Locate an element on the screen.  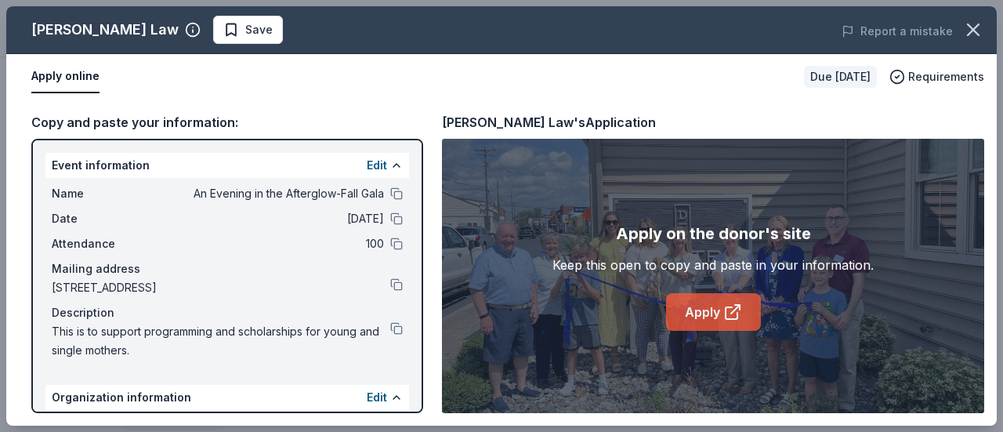
div: Description is located at coordinates (227, 313).